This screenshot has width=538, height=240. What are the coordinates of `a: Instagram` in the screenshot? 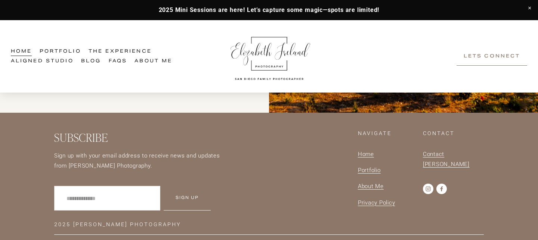 It's located at (428, 189).